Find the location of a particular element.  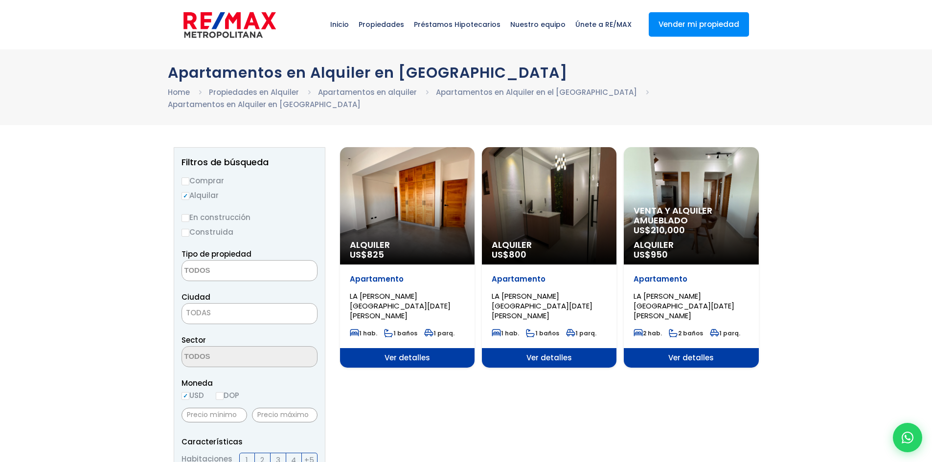

span: Ciudad is located at coordinates (196, 297).